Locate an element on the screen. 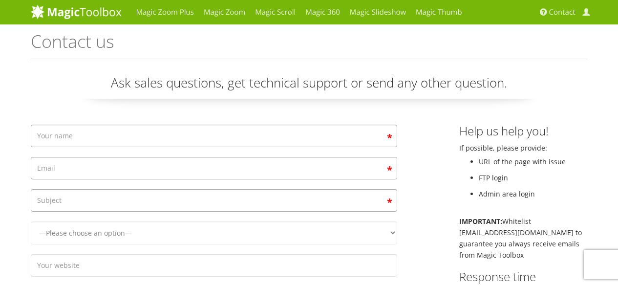 The image size is (618, 286). h3: Response time is located at coordinates (523, 276).